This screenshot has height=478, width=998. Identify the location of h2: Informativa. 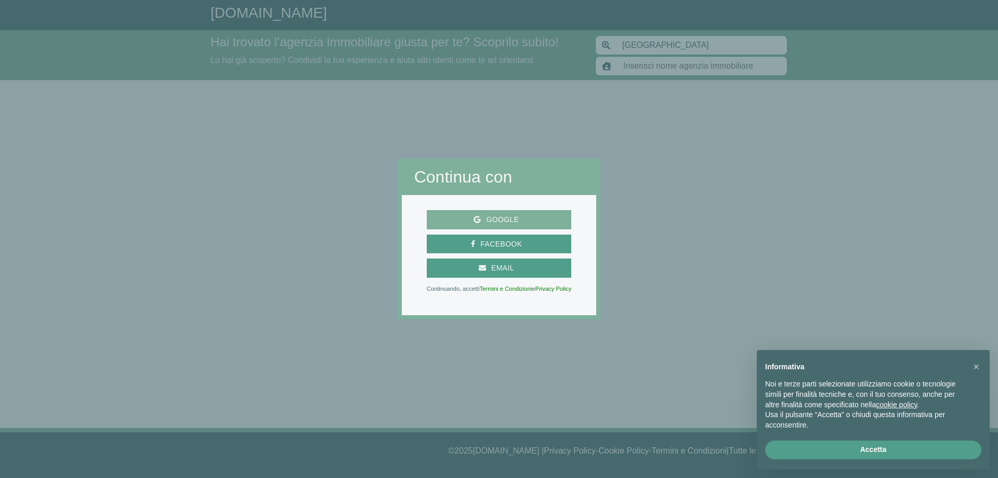
(865, 366).